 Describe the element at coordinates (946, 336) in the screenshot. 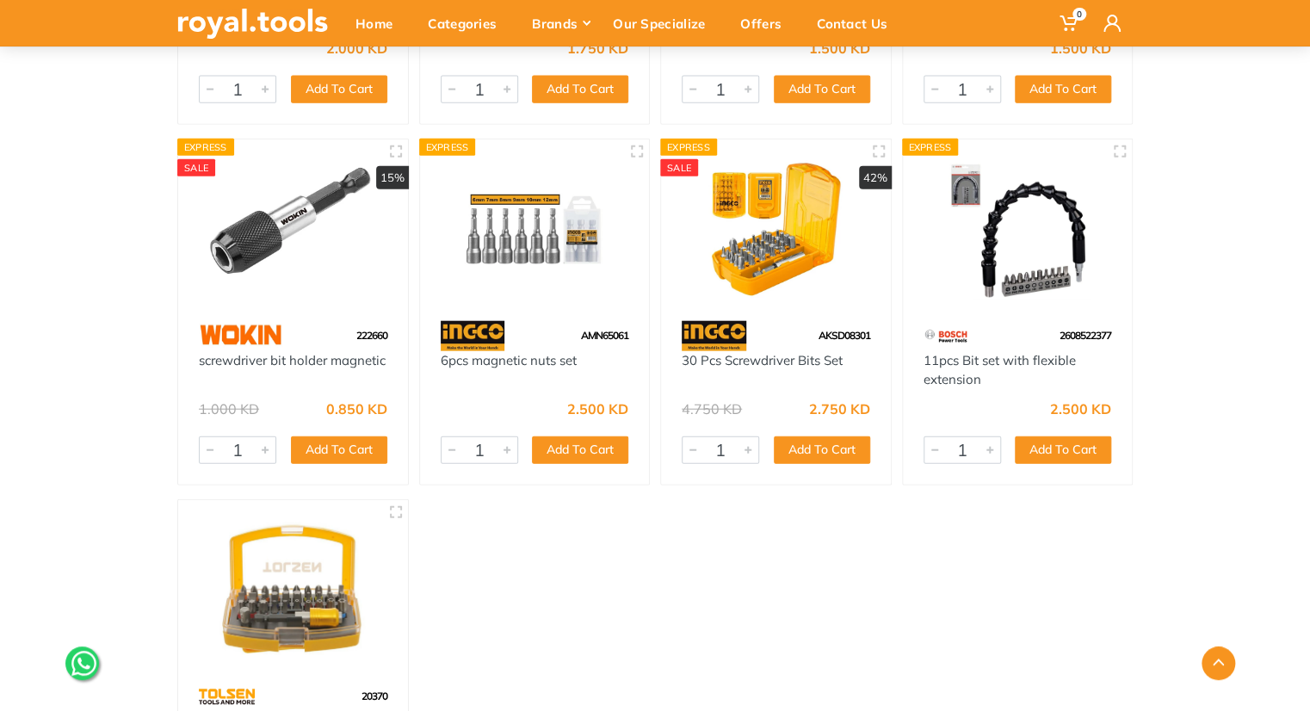

I see `img: 55.webp` at that location.